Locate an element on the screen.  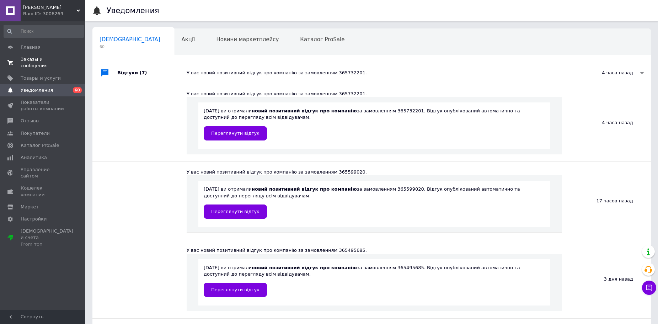
span: Отзывы is located at coordinates (30, 121).